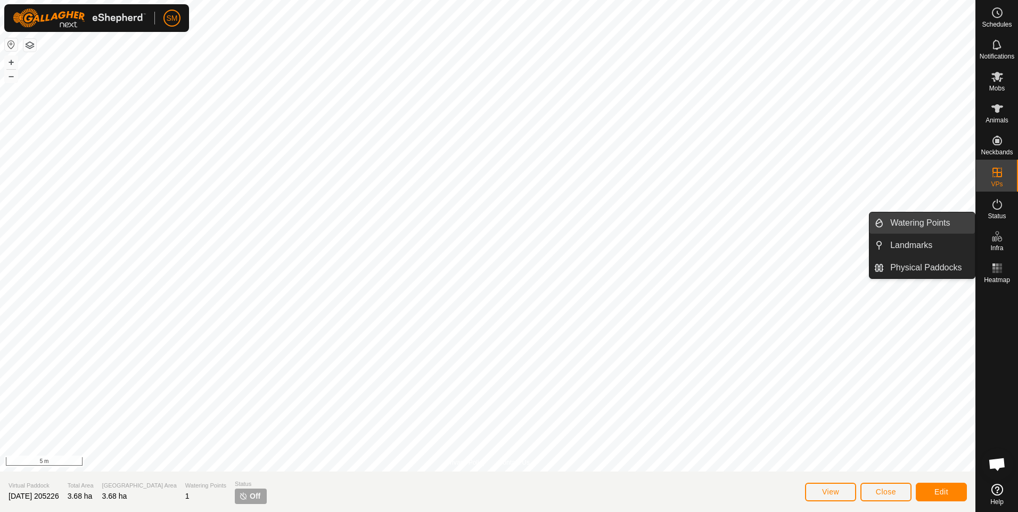  I want to click on li: Landmarks, so click(922, 246).